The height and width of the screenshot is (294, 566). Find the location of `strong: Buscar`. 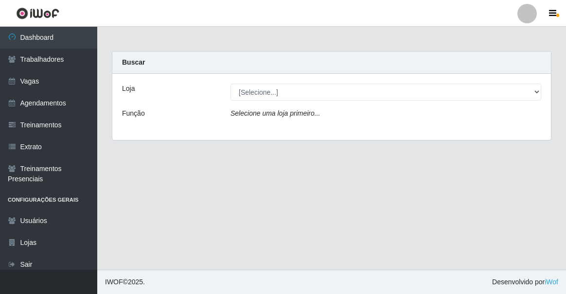

strong: Buscar is located at coordinates (133, 62).